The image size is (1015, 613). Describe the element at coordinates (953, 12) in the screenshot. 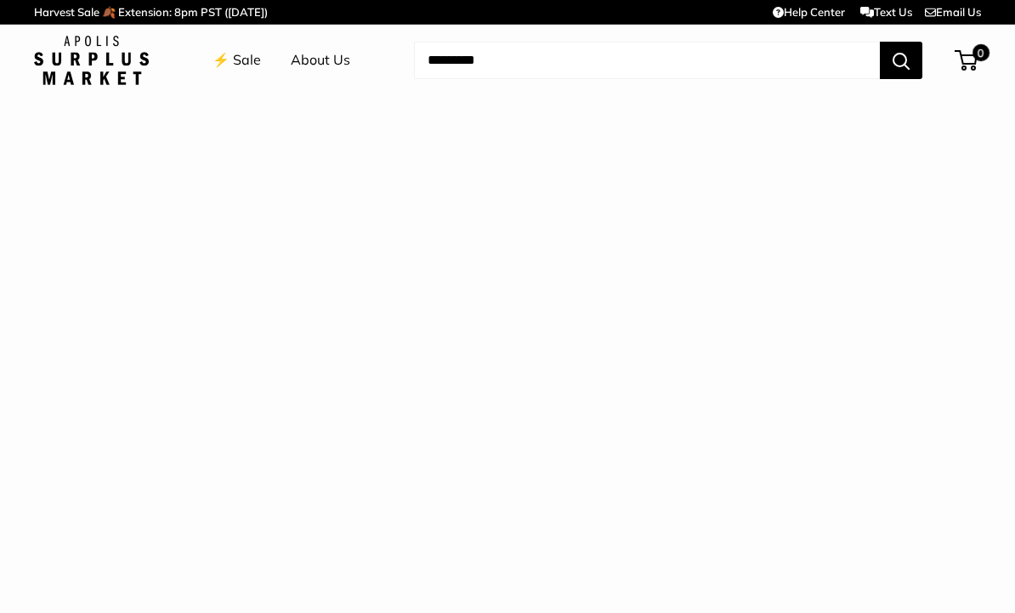

I see `a: Email Us` at that location.